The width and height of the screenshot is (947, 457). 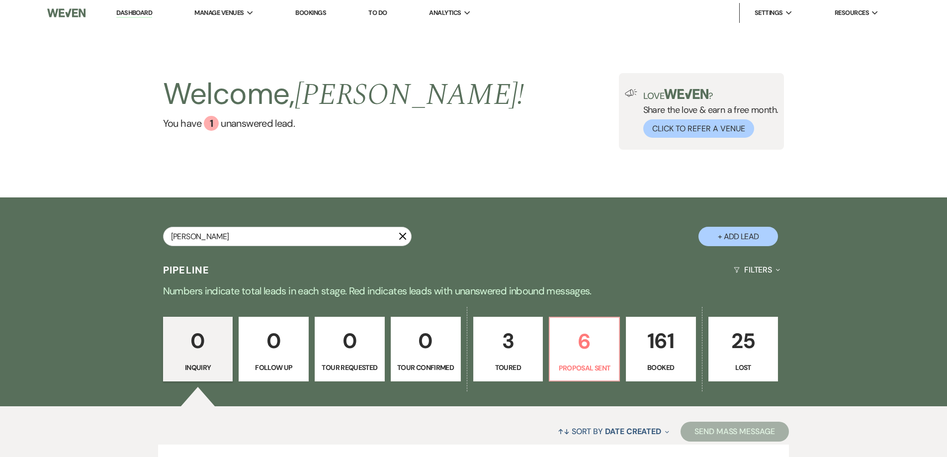 What do you see at coordinates (343, 123) in the screenshot?
I see `a: You have 1 unanswered lead.` at bounding box center [343, 123].